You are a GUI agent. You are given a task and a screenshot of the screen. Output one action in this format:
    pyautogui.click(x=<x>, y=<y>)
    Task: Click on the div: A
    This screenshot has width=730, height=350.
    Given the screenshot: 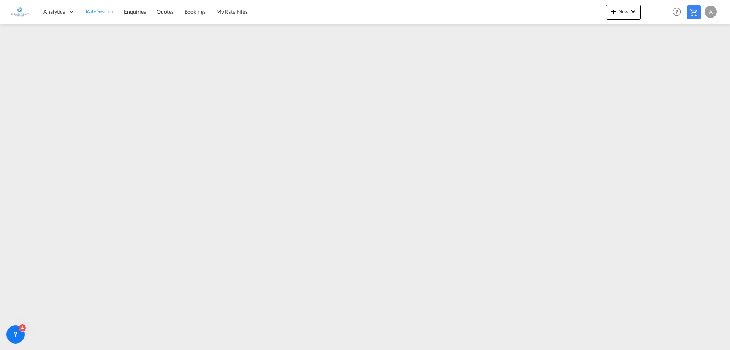 What is the action you would take?
    pyautogui.click(x=711, y=12)
    